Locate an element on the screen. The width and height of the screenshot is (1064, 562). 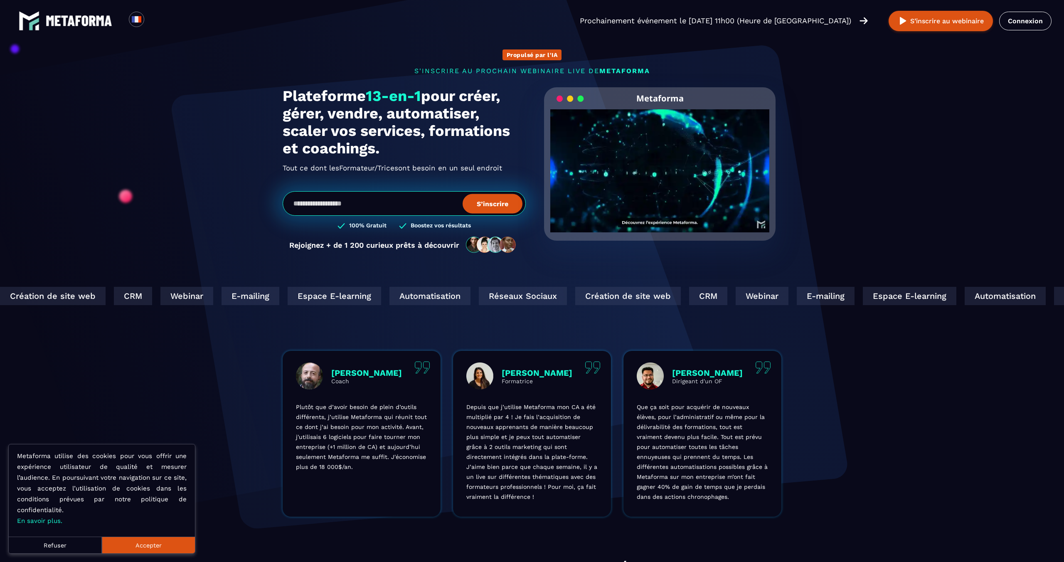
span: METAFORMA is located at coordinates (625, 71).